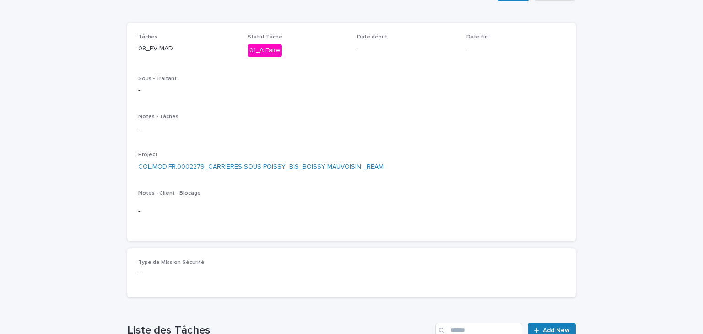 The image size is (703, 334). Describe the element at coordinates (171, 262) in the screenshot. I see `span: Type de Mission Sécurité` at that location.